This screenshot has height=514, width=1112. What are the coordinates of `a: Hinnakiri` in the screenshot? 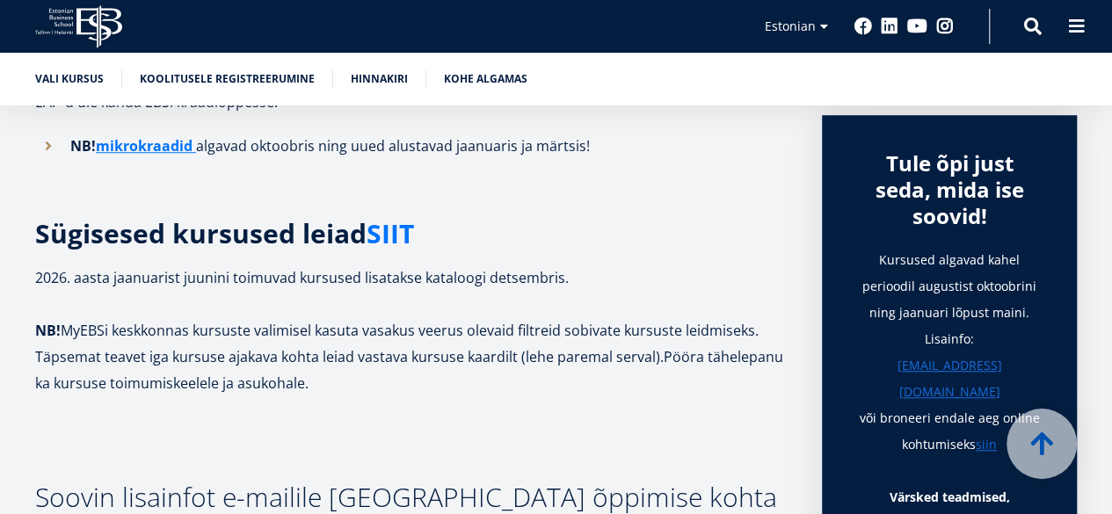 It's located at (379, 79).